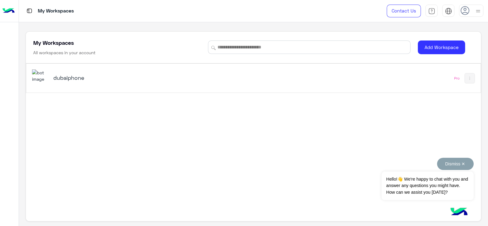 The image size is (488, 226). I want to click on h5: dubaiphone, so click(133, 78).